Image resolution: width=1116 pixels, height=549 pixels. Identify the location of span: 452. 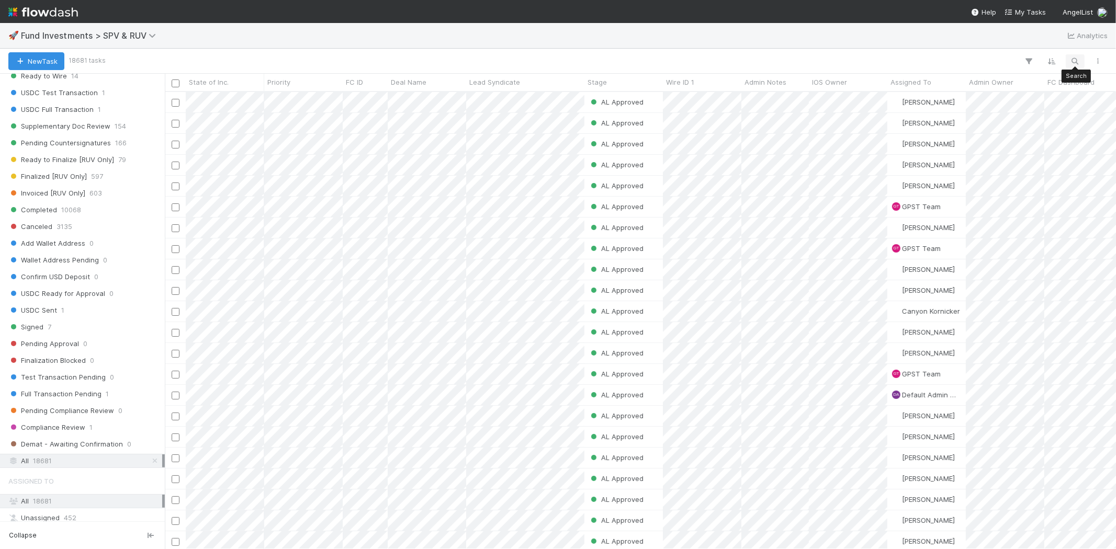
(70, 518).